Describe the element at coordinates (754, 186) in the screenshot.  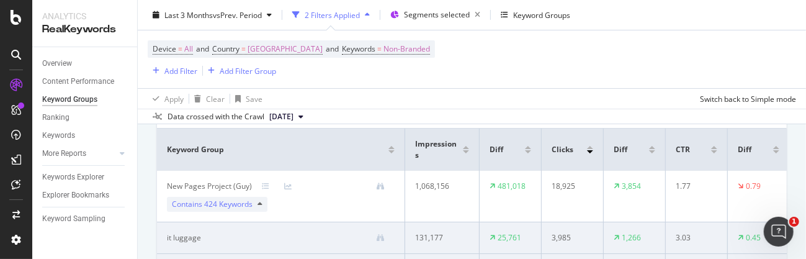
I see `div: 0.79` at that location.